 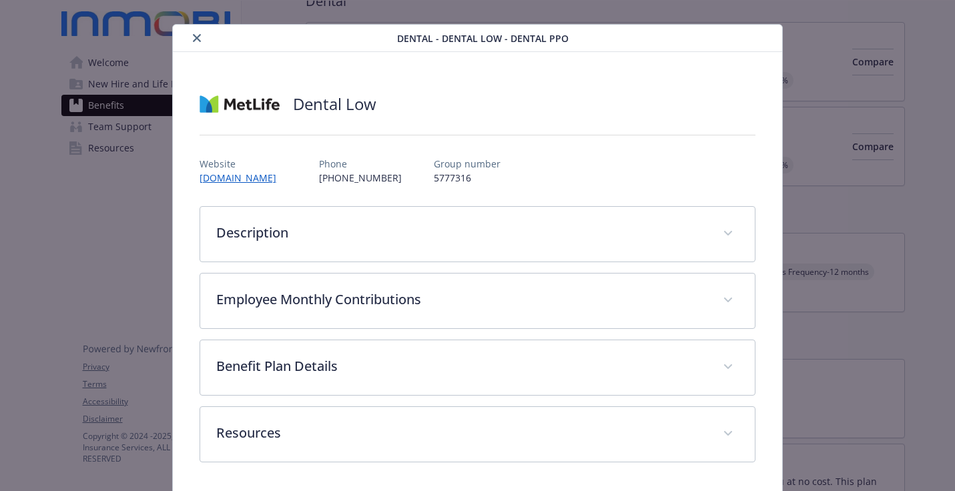 I want to click on div: Benefit Plan Details, so click(x=478, y=368).